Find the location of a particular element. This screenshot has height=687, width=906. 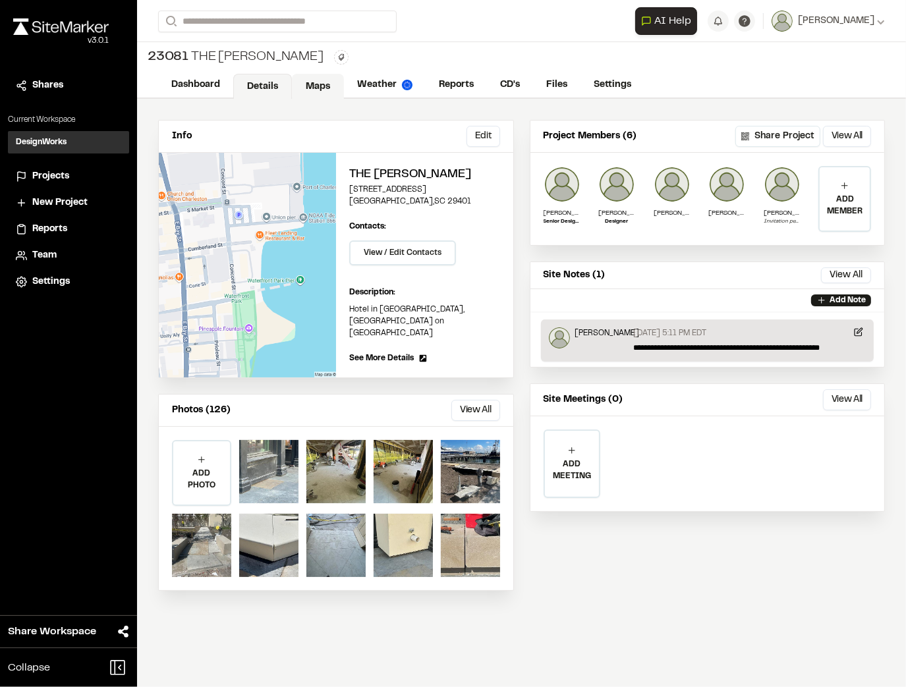

button: Edit Tags is located at coordinates (341, 57).